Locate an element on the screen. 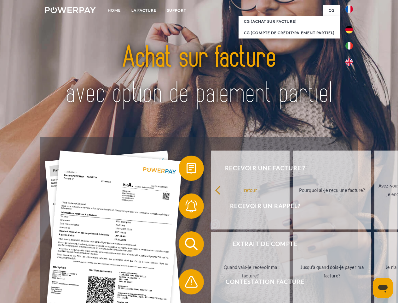 This screenshot has width=398, height=303. button: Recevoir un rappel? is located at coordinates (261, 206).